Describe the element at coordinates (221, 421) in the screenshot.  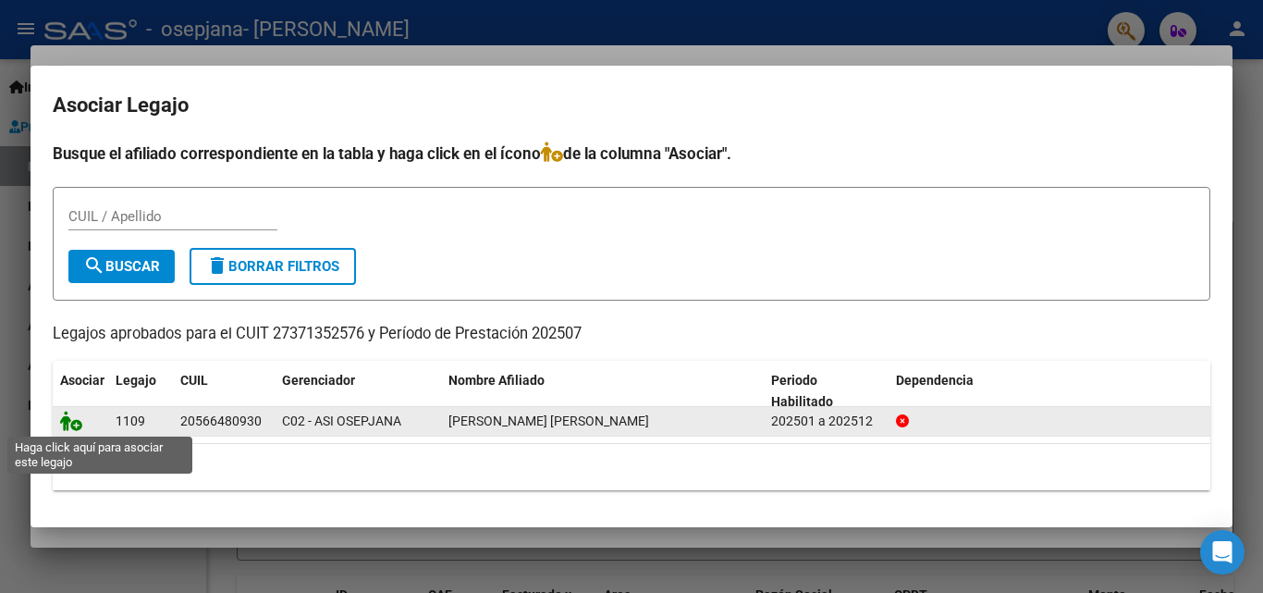
I see `div: 20566480930` at that location.